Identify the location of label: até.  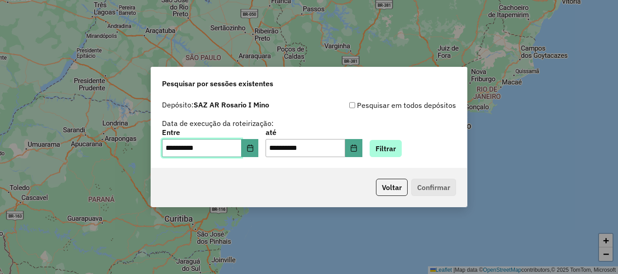
(313, 132).